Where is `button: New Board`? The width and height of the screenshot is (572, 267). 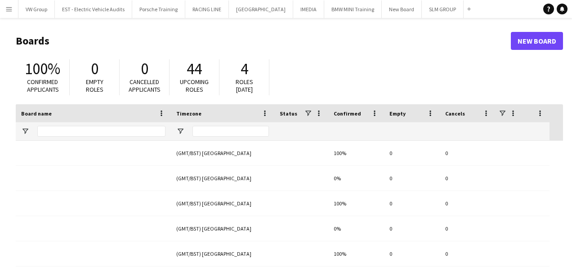 button: New Board is located at coordinates (402, 9).